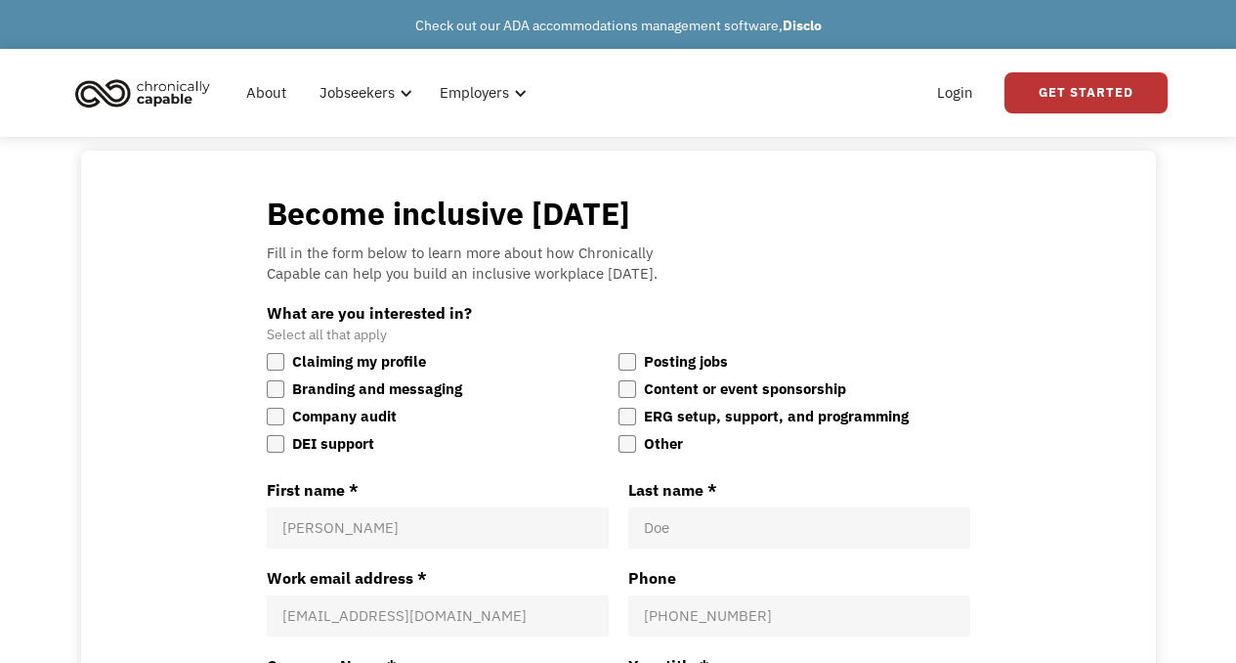 Image resolution: width=1236 pixels, height=663 pixels. What do you see at coordinates (686, 362) in the screenshot?
I see `div: Posting jobs` at bounding box center [686, 362].